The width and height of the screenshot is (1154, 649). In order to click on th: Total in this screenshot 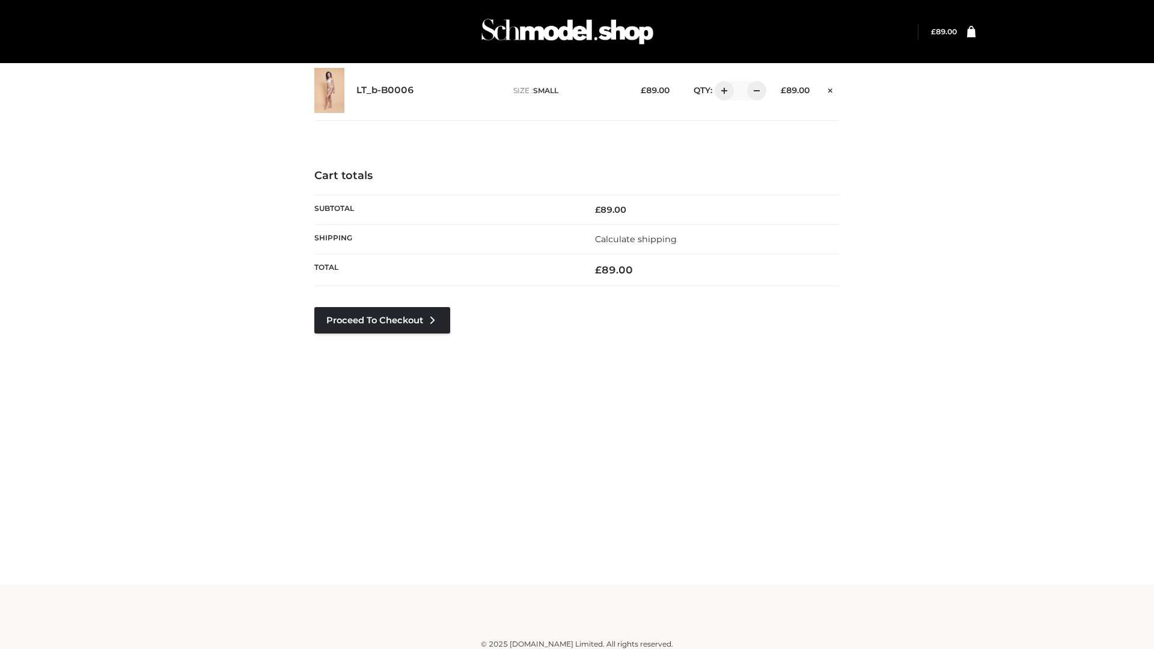, I will do `click(445, 270)`.